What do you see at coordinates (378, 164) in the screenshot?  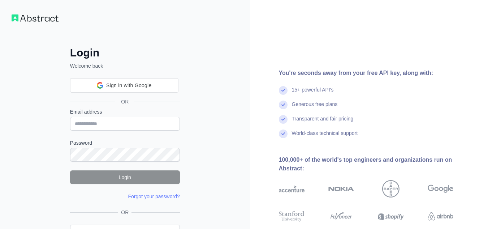 I see `div: 100,000+ of the world's top engineers and organizations run on Abstract:` at bounding box center [378, 164].